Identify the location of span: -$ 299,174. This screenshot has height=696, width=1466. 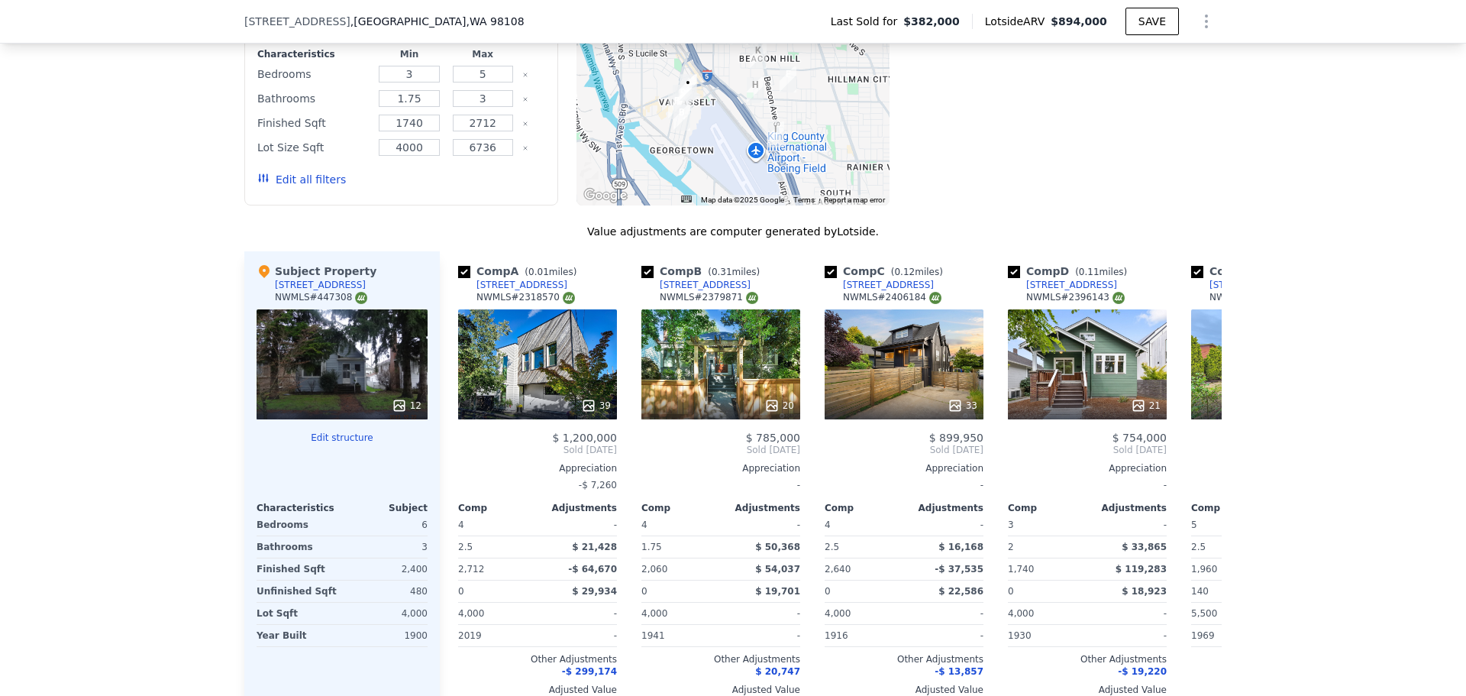
(589, 671).